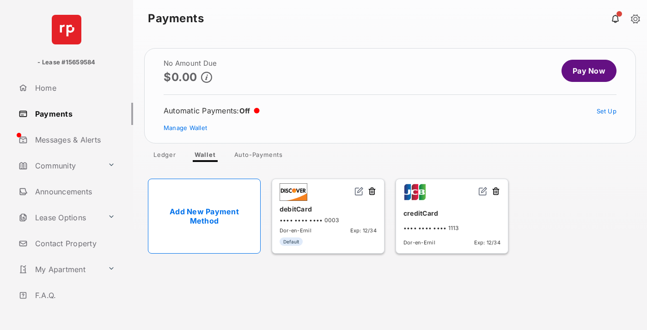  I want to click on a: Payments, so click(74, 114).